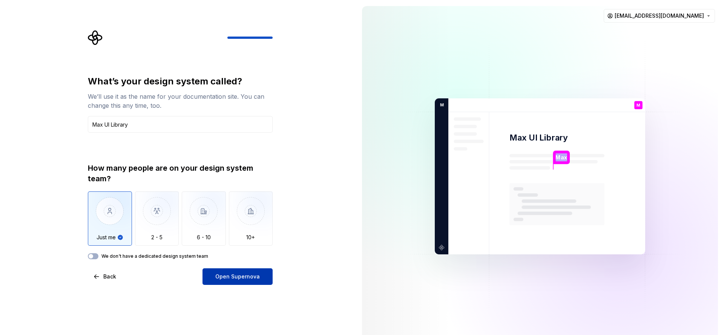  What do you see at coordinates (237, 277) in the screenshot?
I see `span: Open Supernova` at bounding box center [237, 277].